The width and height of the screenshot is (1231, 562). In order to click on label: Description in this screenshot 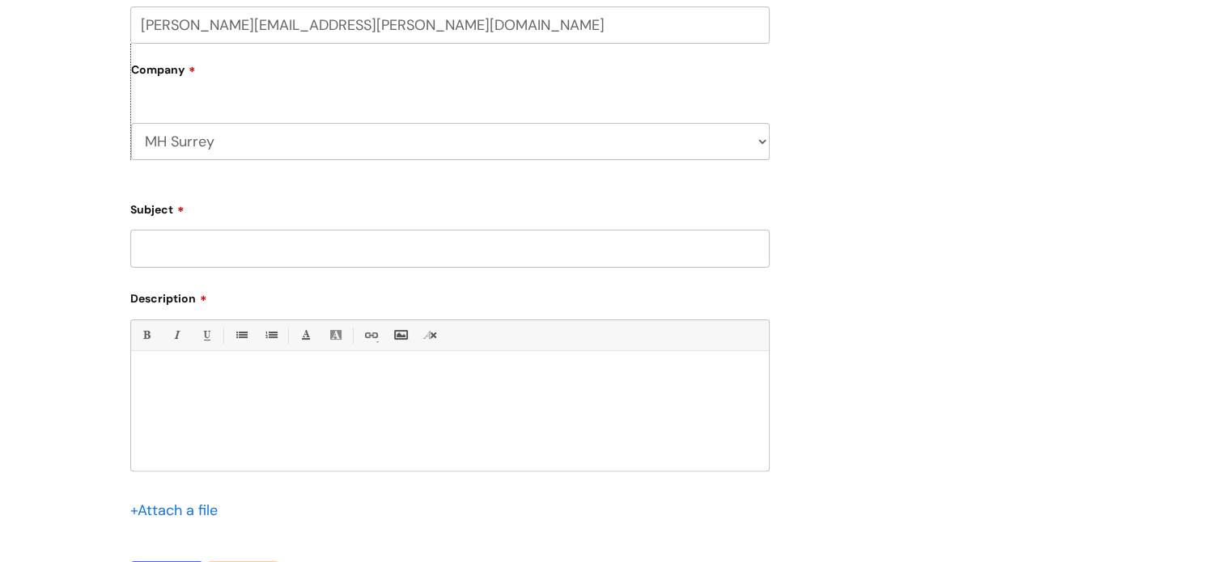, I will do `click(450, 296)`.